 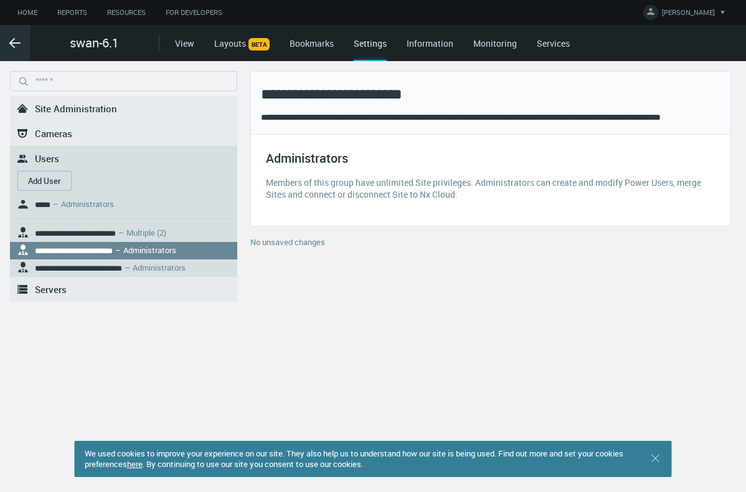 I want to click on a: Bookmarks, so click(x=311, y=43).